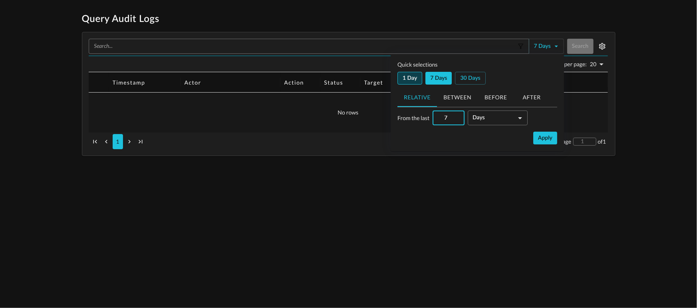 The width and height of the screenshot is (697, 308). Describe the element at coordinates (532, 97) in the screenshot. I see `button: After` at that location.